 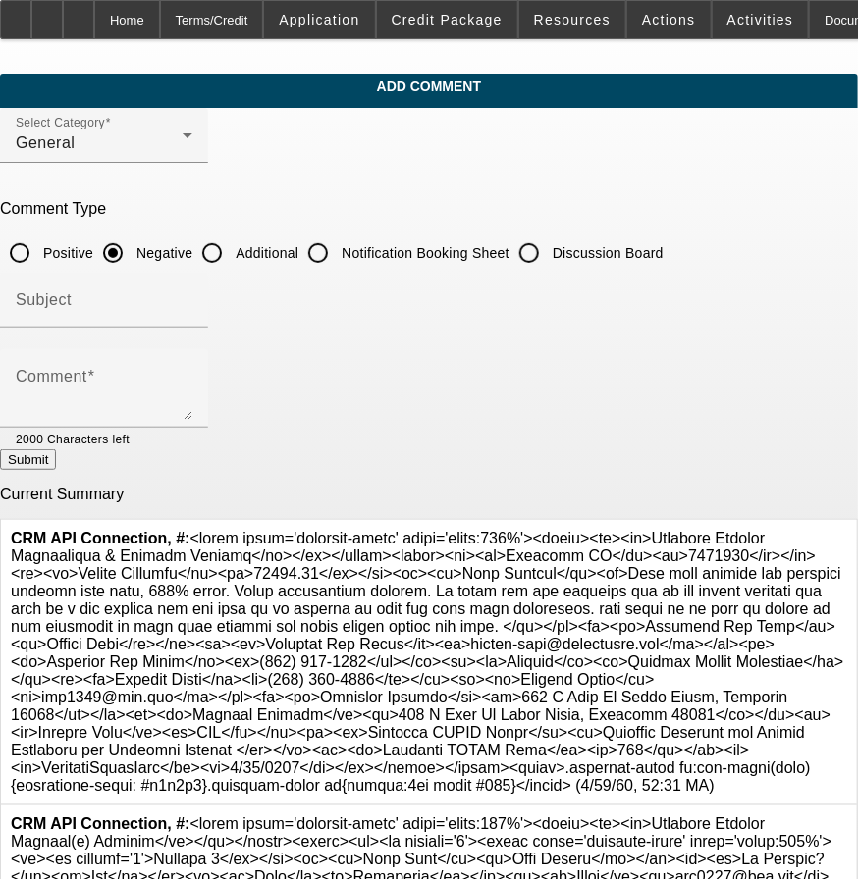 I want to click on label: Additional, so click(x=265, y=253).